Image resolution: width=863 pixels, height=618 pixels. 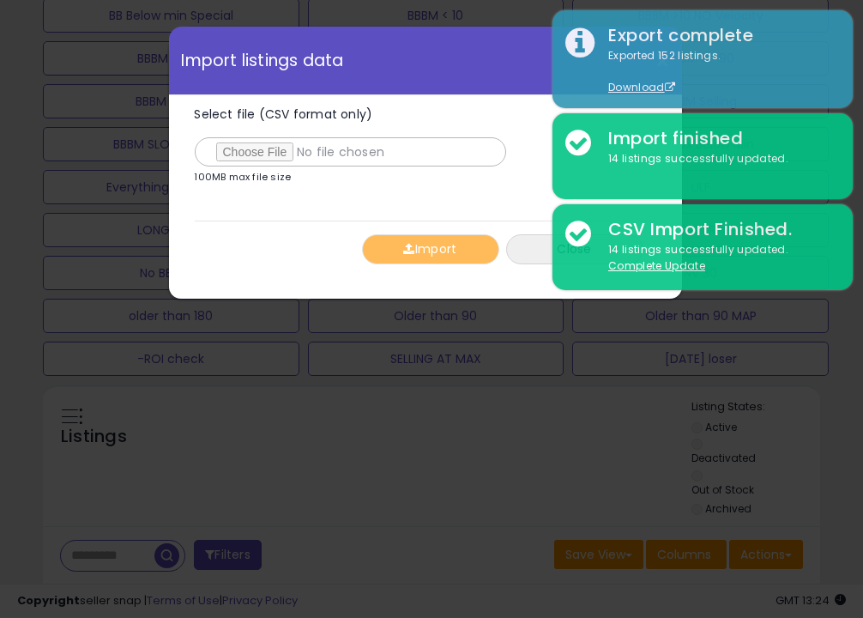 I want to click on button: Close, so click(x=575, y=249).